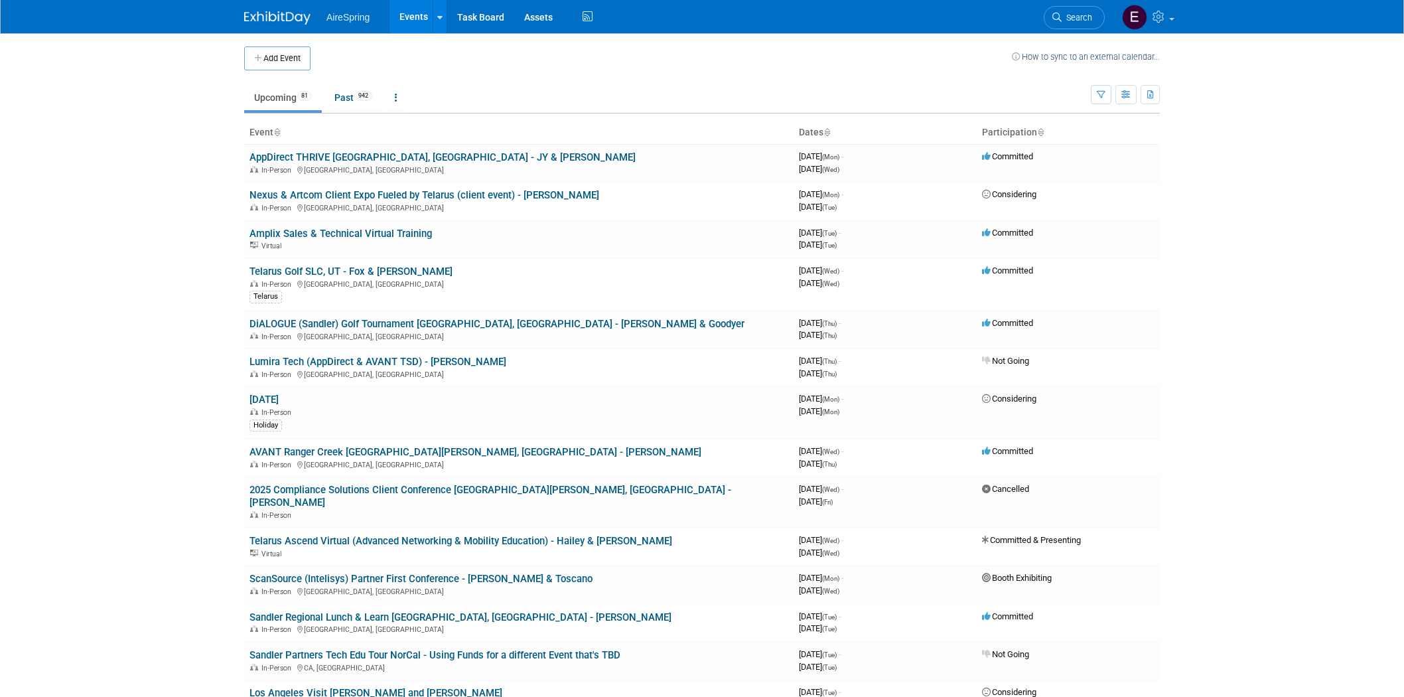 This screenshot has width=1404, height=697. I want to click on span: (Fri), so click(828, 502).